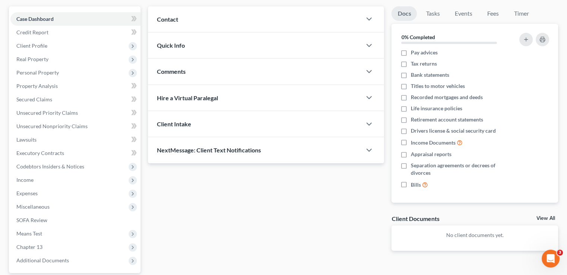 The height and width of the screenshot is (275, 567). What do you see at coordinates (33, 206) in the screenshot?
I see `span: Miscellaneous` at bounding box center [33, 206].